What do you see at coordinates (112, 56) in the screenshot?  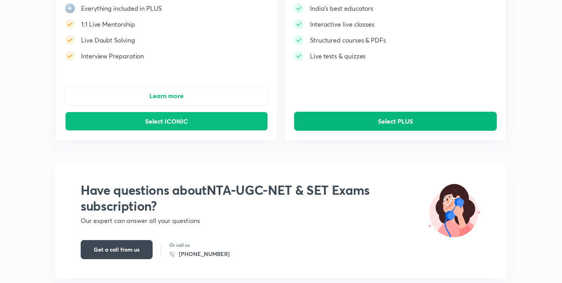 I see `h5: Interview Preparation` at bounding box center [112, 56].